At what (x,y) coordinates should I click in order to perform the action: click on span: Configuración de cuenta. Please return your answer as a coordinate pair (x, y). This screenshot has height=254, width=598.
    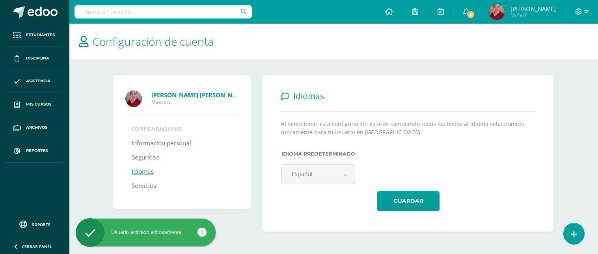
    Looking at the image, I should click on (153, 41).